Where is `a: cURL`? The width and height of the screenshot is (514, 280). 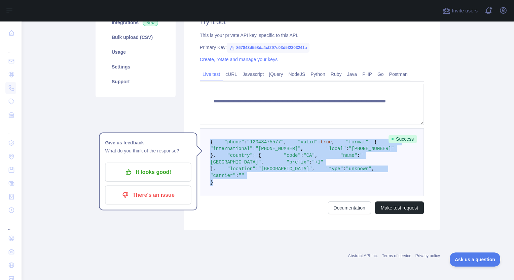 a: cURL is located at coordinates (231, 74).